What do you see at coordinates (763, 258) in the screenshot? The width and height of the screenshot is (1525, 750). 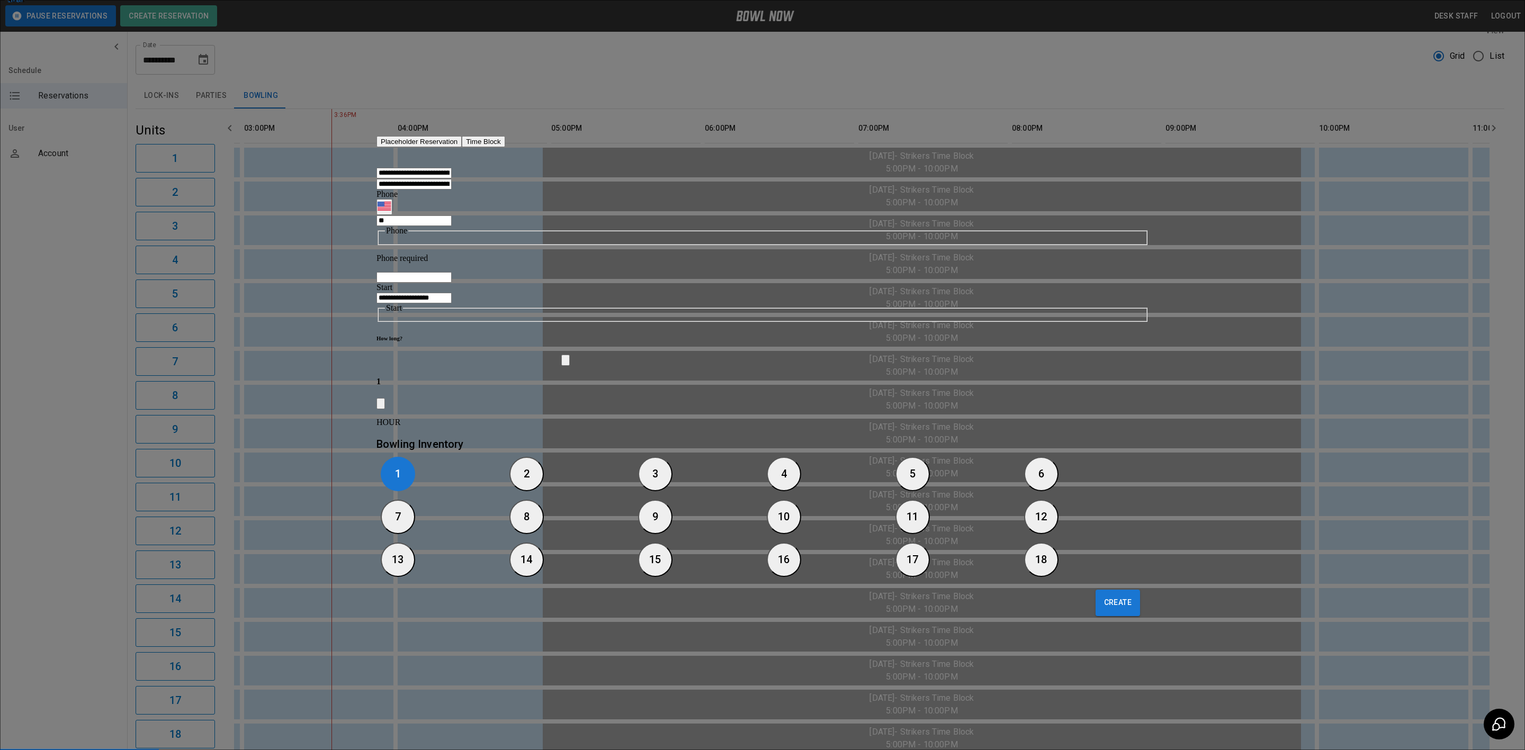 I see `p: Phone required` at bounding box center [763, 258].